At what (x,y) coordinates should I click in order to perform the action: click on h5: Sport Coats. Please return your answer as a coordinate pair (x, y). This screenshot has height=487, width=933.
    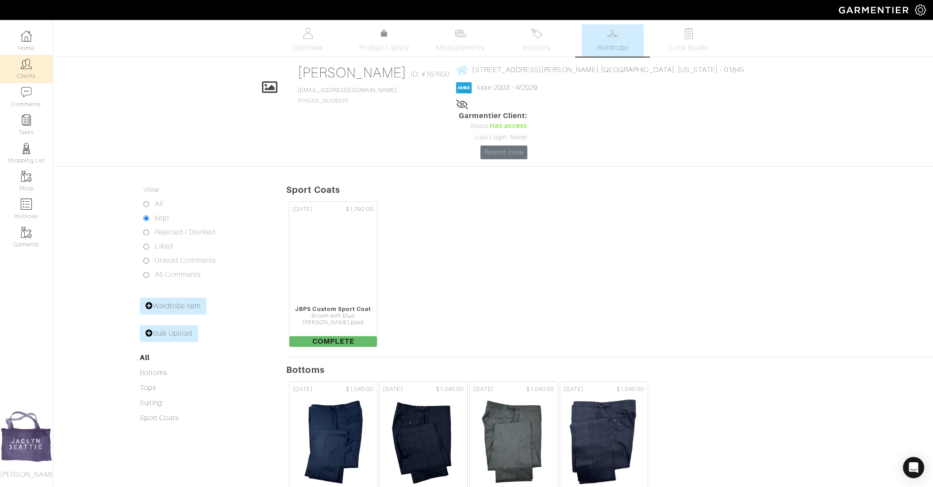
    Looking at the image, I should click on (610, 190).